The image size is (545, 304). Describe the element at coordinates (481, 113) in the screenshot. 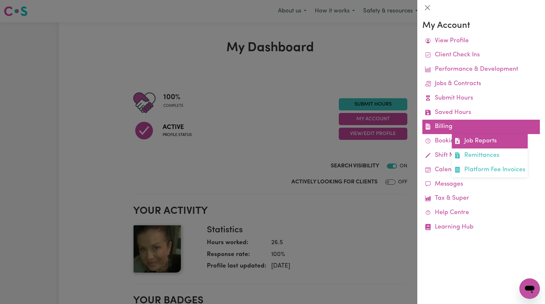

I see `a: Saved Hours` at that location.